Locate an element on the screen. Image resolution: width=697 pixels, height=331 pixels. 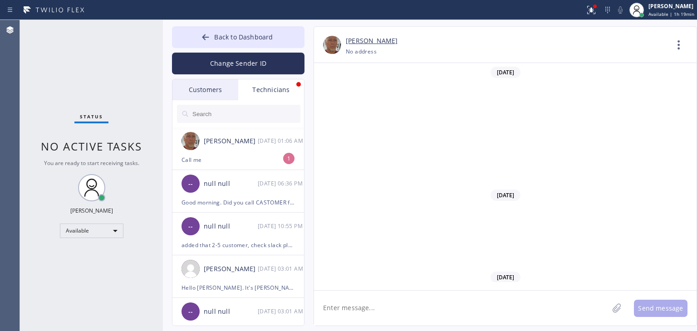
button: Back to Dashboard is located at coordinates (238, 37).